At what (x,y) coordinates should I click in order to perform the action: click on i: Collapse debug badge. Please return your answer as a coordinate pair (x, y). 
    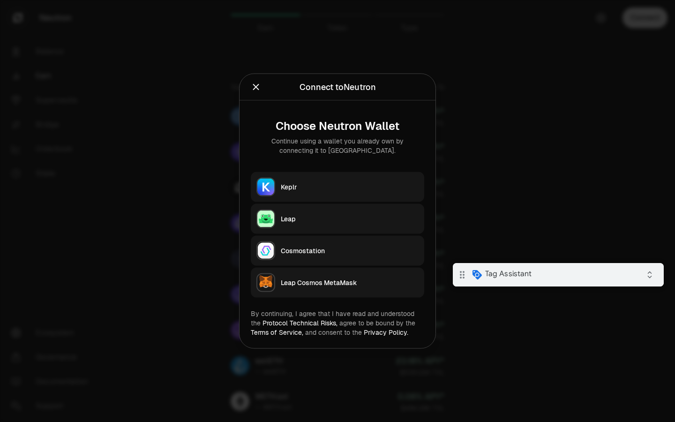
    Looking at the image, I should click on (197, 12).